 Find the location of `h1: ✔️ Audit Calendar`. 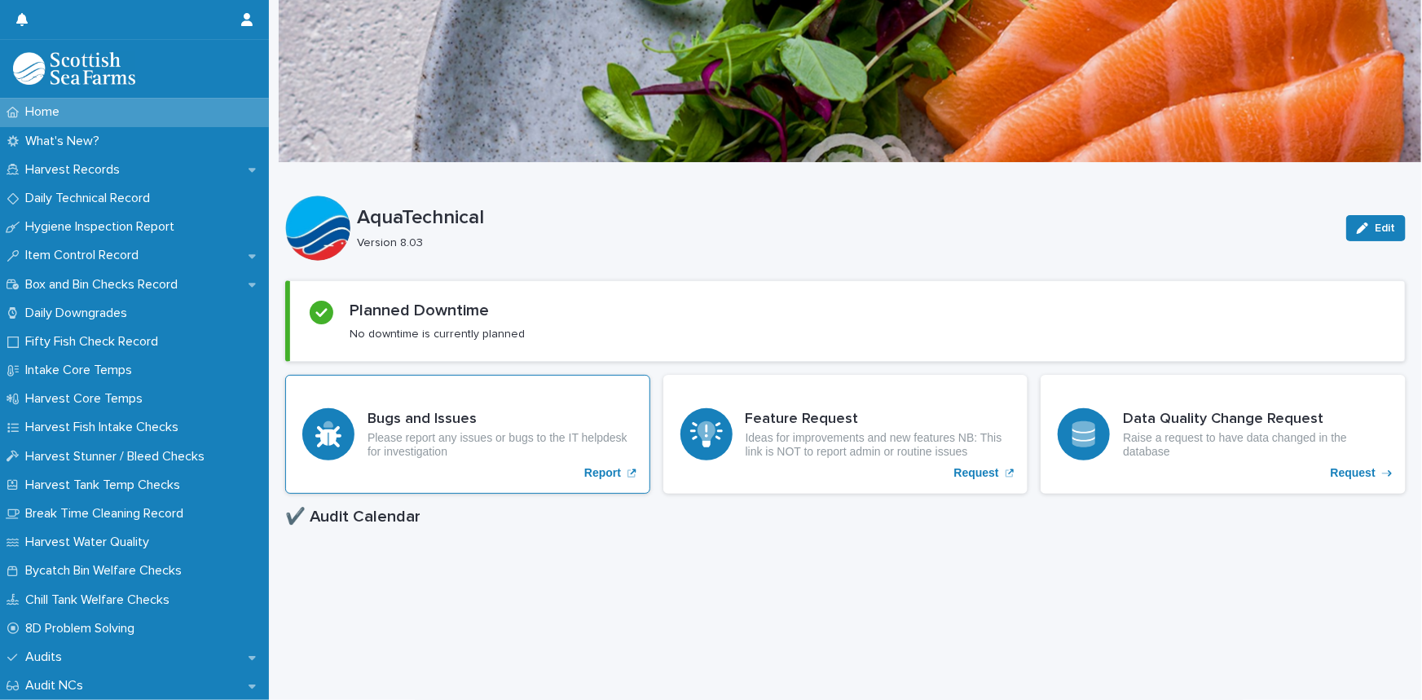

h1: ✔️ Audit Calendar is located at coordinates (845, 517).